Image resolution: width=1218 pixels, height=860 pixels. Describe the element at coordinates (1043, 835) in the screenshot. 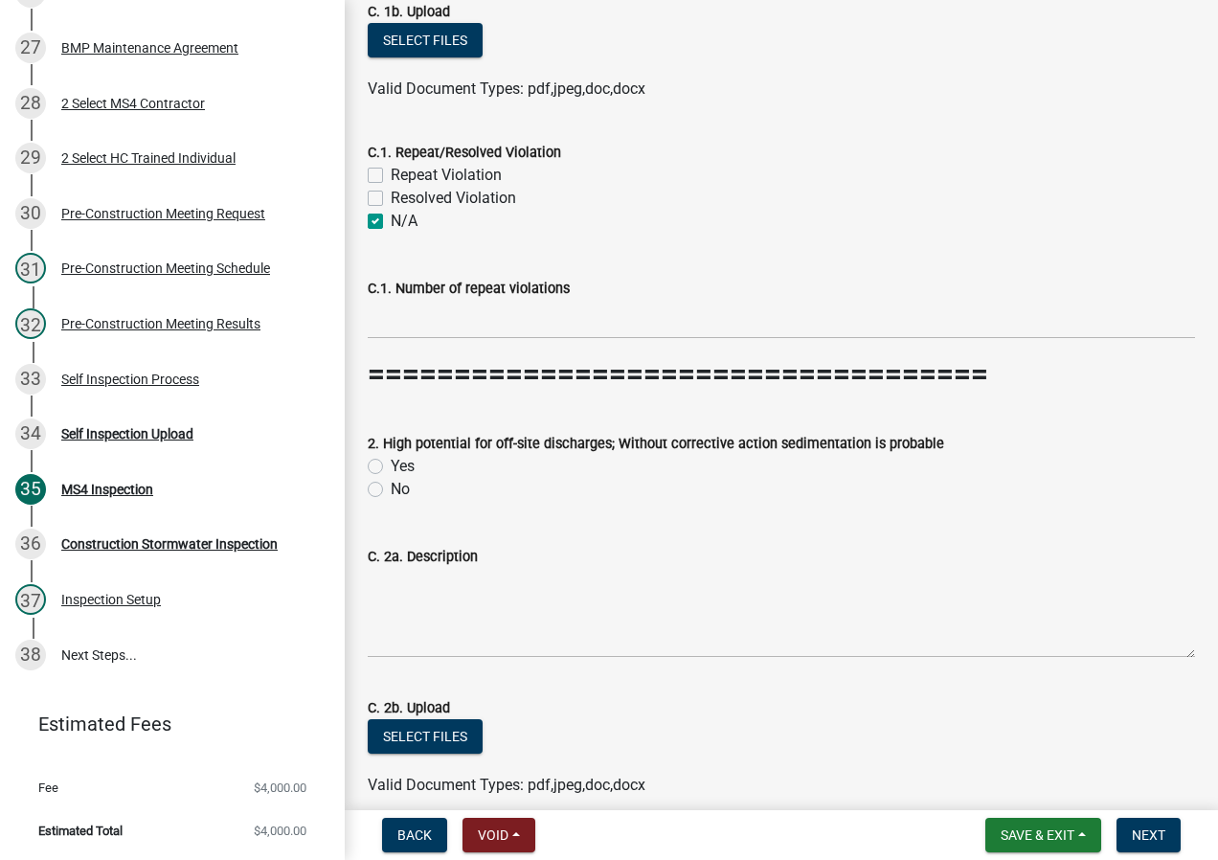

I see `button: Save & Exit` at that location.